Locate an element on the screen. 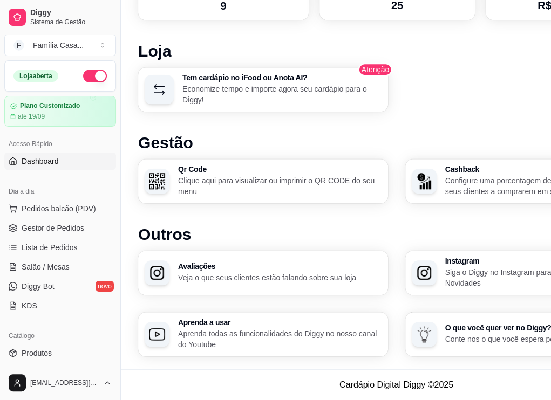 This screenshot has height=400, width=551. div: Acesso Rápido is located at coordinates (60, 144).